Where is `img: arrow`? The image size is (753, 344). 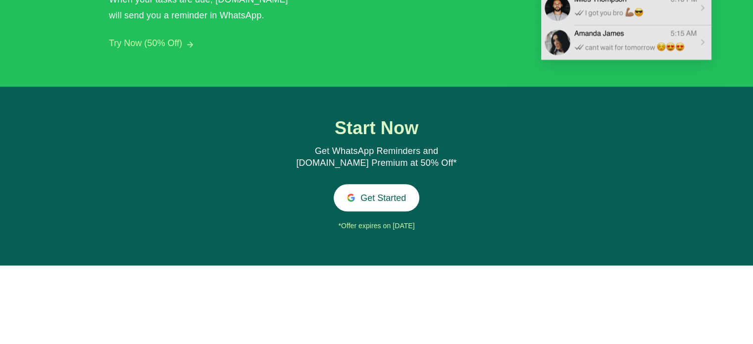 img: arrow is located at coordinates (190, 45).